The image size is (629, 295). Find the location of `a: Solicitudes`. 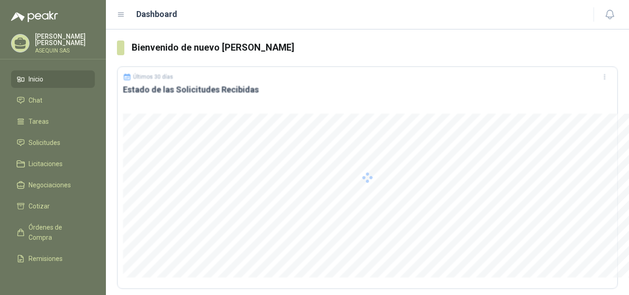

a: Solicitudes is located at coordinates (53, 143).